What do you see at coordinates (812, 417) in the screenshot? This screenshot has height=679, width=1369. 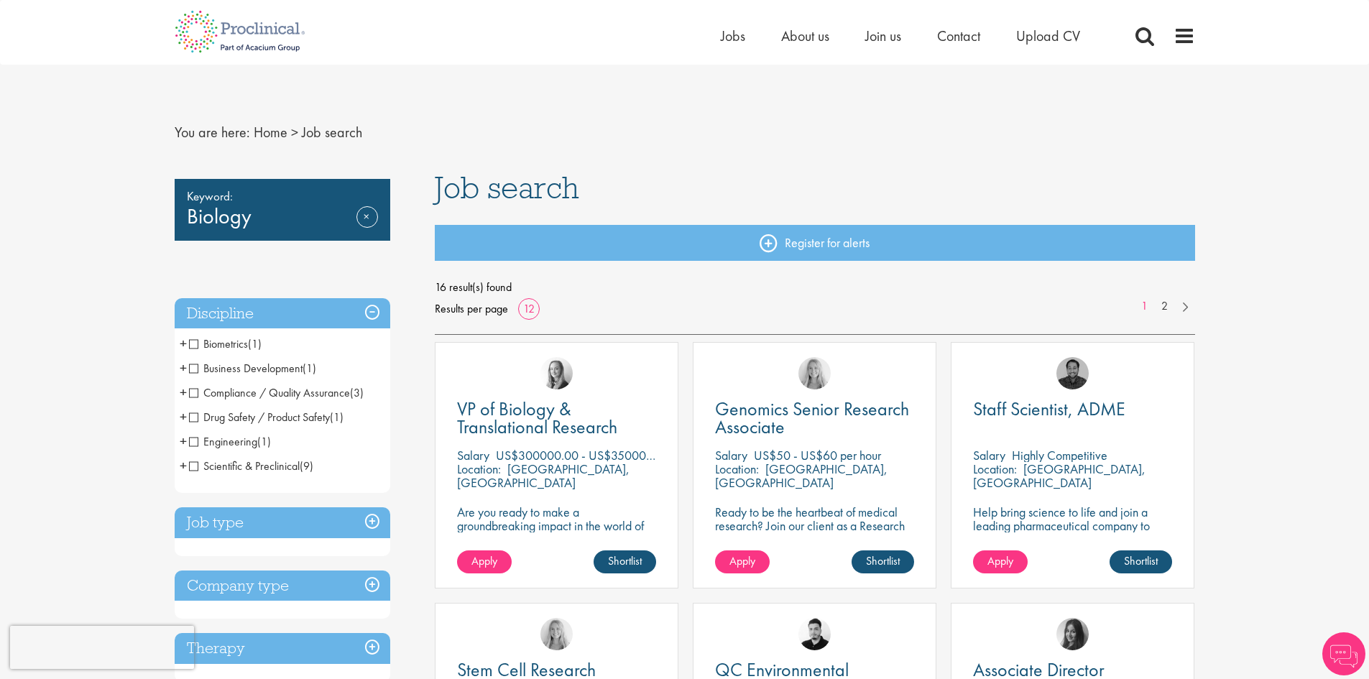 I see `span: Genomics Senior Research Associate` at bounding box center [812, 417].